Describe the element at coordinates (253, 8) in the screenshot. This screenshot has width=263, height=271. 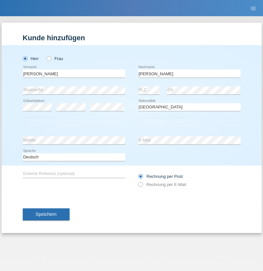
I see `a: menu` at that location.